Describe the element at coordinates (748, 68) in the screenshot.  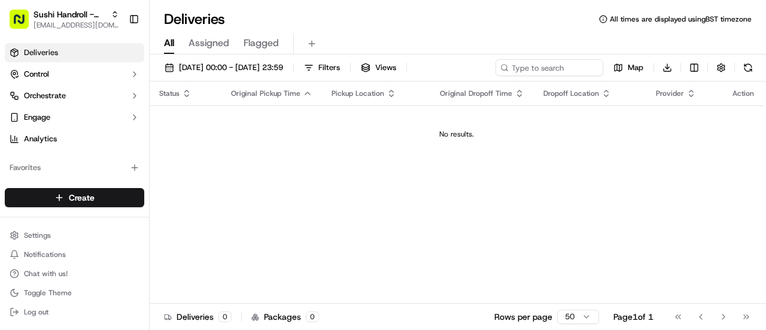
I see `button: Refresh` at that location.